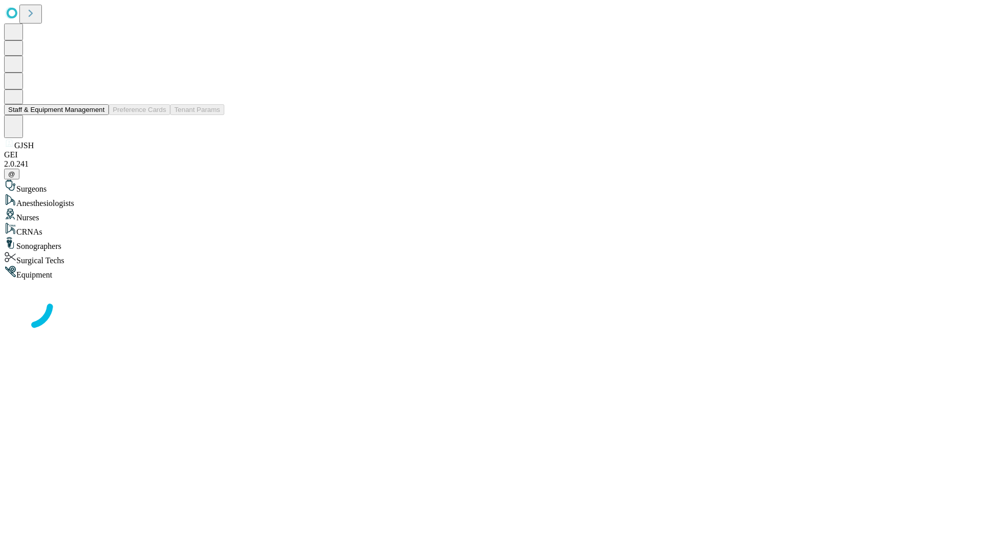 This screenshot has width=981, height=552. What do you see at coordinates (491, 244) in the screenshot?
I see `div: Sonographers` at bounding box center [491, 244].